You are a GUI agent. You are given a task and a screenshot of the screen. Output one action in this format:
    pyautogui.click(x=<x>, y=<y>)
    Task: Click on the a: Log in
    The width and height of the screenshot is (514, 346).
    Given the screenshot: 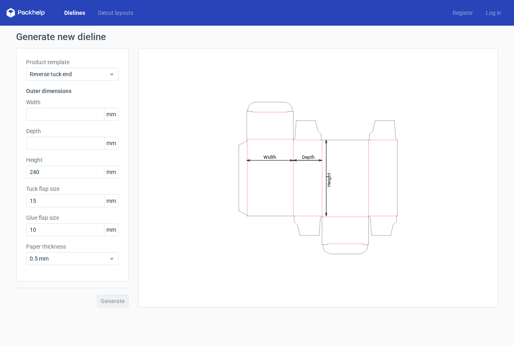 What is the action you would take?
    pyautogui.click(x=493, y=13)
    